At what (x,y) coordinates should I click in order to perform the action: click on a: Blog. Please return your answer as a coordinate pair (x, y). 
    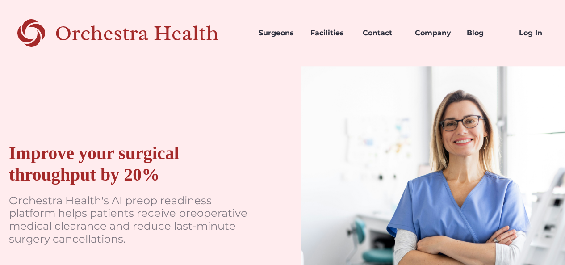
    Looking at the image, I should click on (485, 33).